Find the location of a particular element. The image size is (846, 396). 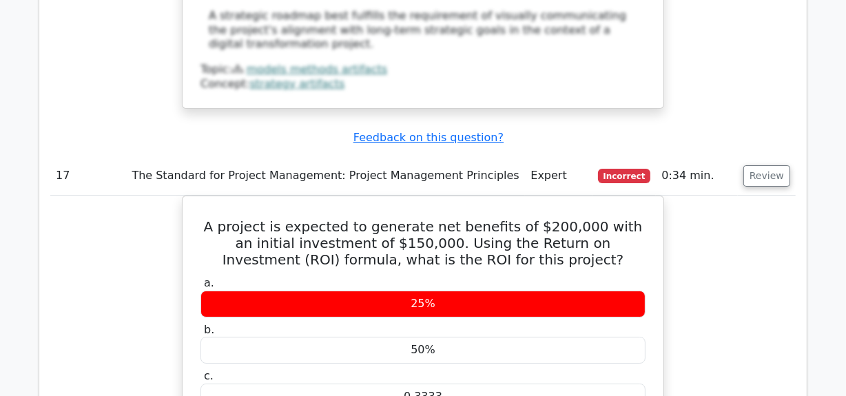

td: 17 is located at coordinates (88, 176).